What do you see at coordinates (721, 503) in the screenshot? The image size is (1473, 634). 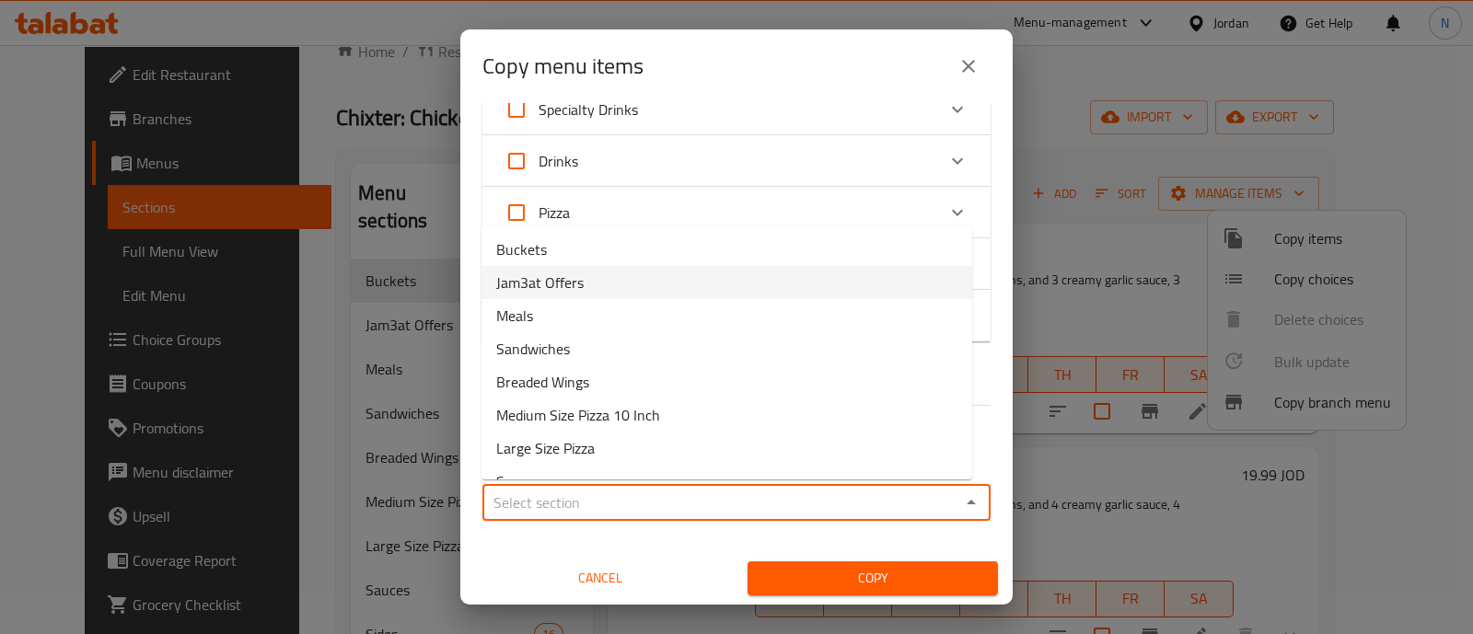 I see `input: Select section` at bounding box center [721, 503].